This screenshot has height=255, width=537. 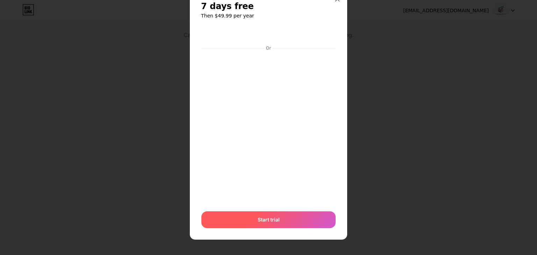 I want to click on h6: Then $49.99 per year, so click(x=268, y=16).